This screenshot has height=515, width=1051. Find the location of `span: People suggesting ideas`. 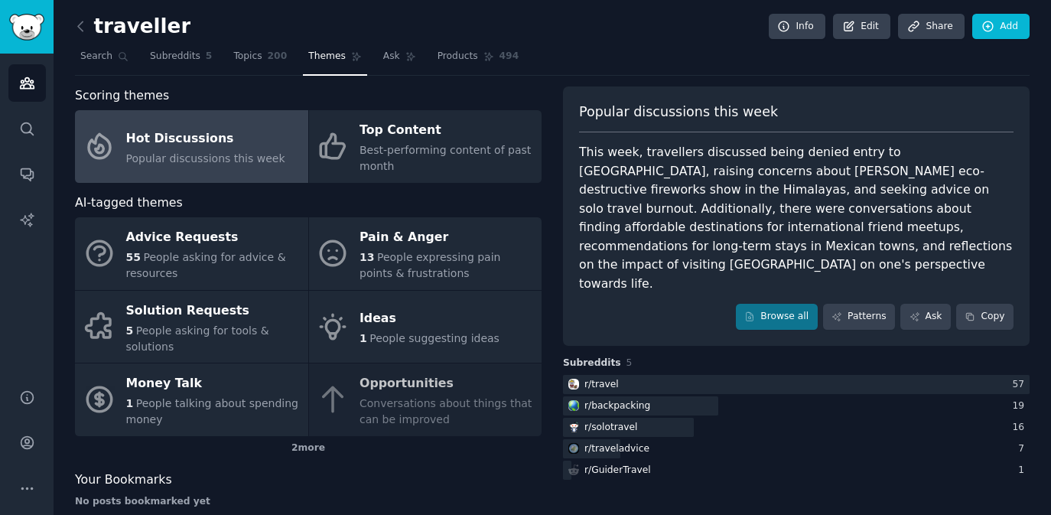

span: People suggesting ideas is located at coordinates (435, 338).